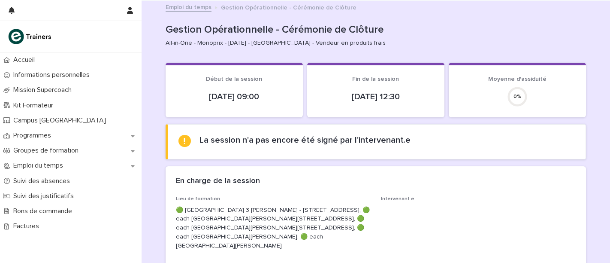 The image size is (610, 263). What do you see at coordinates (398, 199) in the screenshot?
I see `span: Intervenant.e` at bounding box center [398, 199].